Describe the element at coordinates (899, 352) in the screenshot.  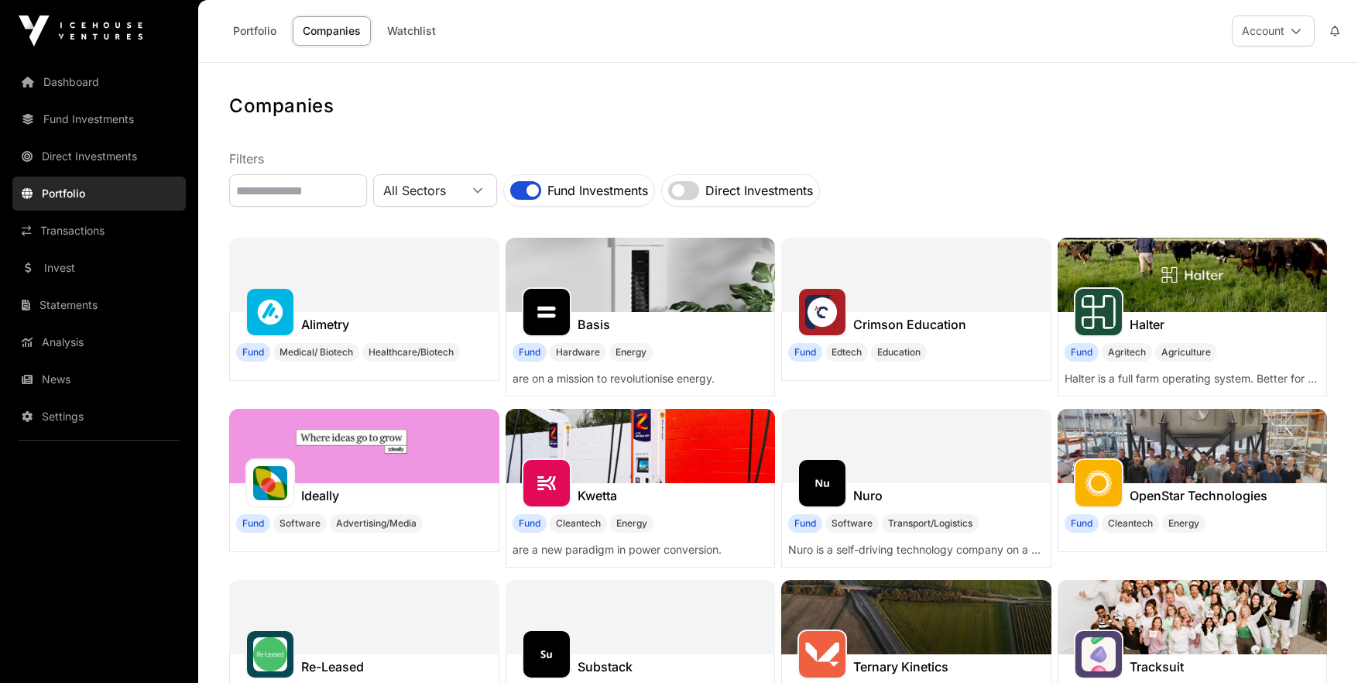
I see `span: Education` at that location.